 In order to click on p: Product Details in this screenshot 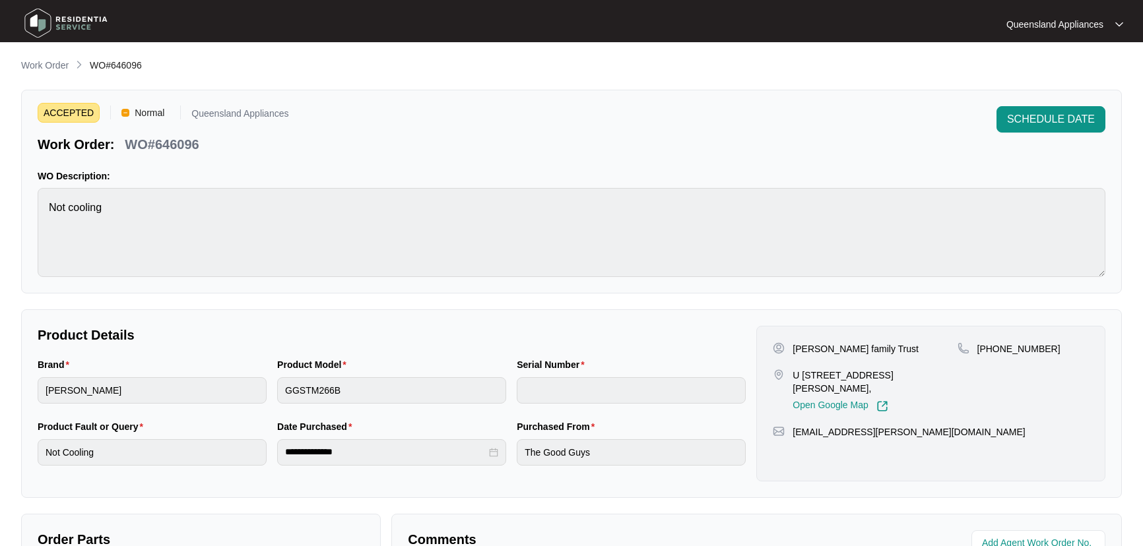, I will do `click(391, 335)`.